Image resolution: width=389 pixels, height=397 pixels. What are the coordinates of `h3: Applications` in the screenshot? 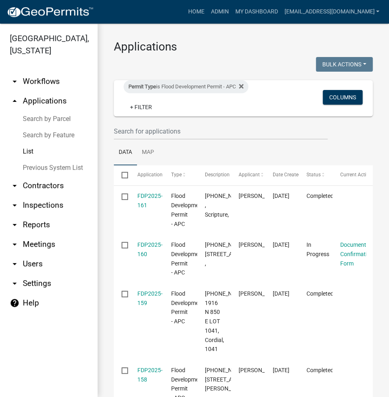 It's located at (243, 47).